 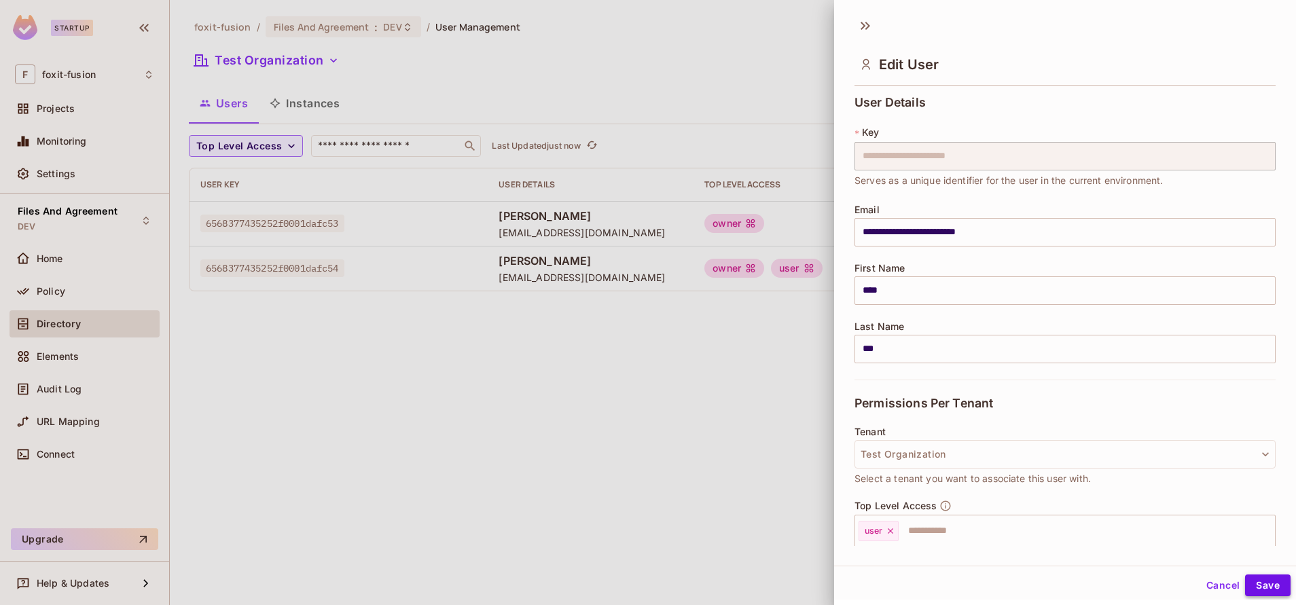 What do you see at coordinates (873, 531) in the screenshot?
I see `span: user` at bounding box center [873, 531].